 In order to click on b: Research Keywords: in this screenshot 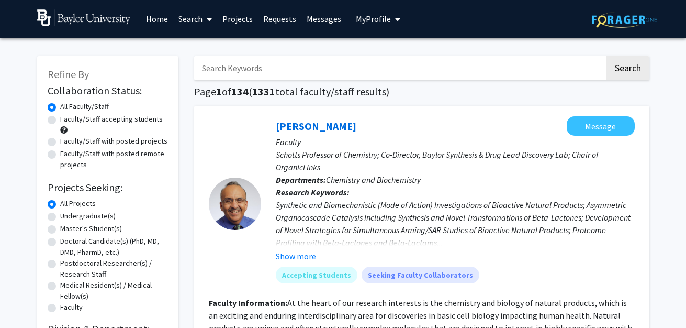, I will do `click(312, 192)`.